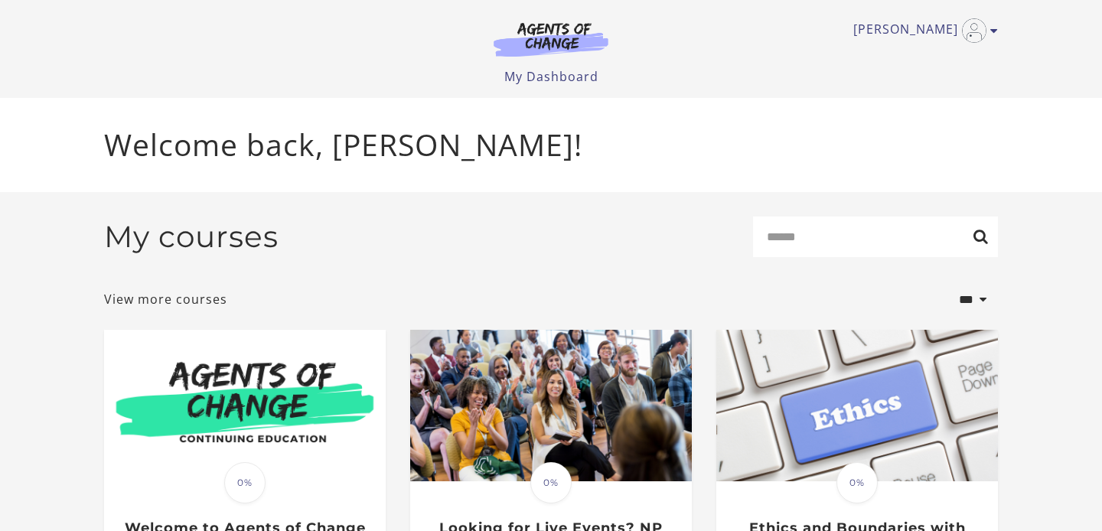  What do you see at coordinates (551, 39) in the screenshot?
I see `img: Agents of Change Logo` at bounding box center [551, 39].